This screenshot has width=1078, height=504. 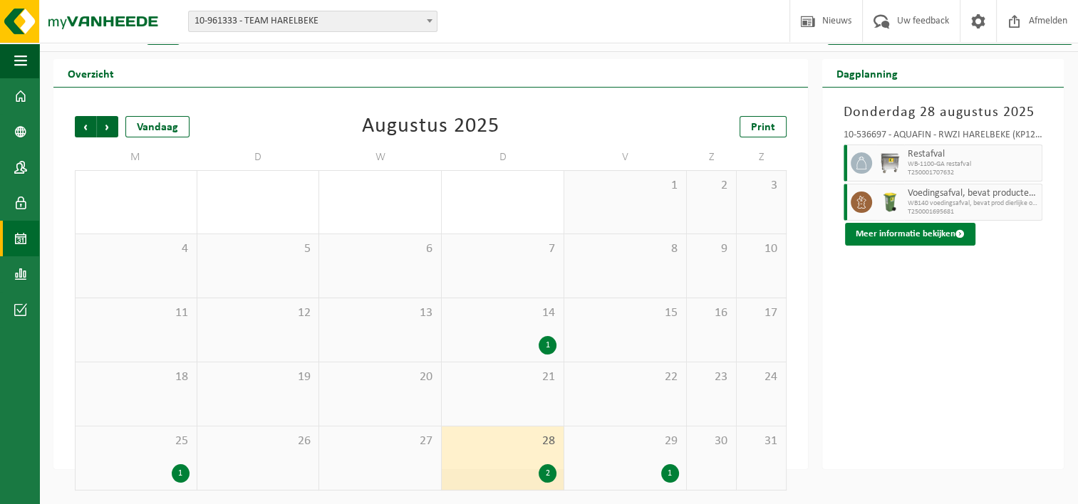 What do you see at coordinates (136, 157) in the screenshot?
I see `td: M` at bounding box center [136, 157].